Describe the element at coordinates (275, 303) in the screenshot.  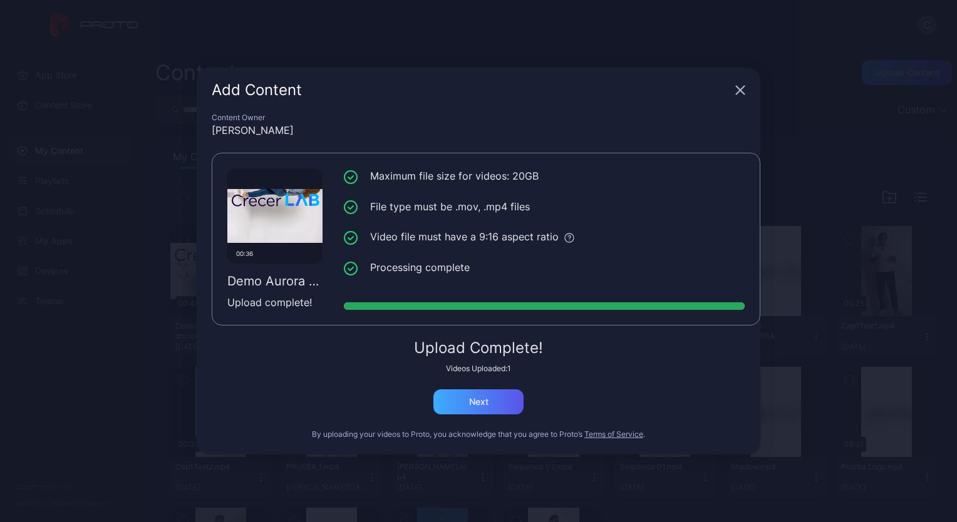
I see `div: Upload complete!` at that location.